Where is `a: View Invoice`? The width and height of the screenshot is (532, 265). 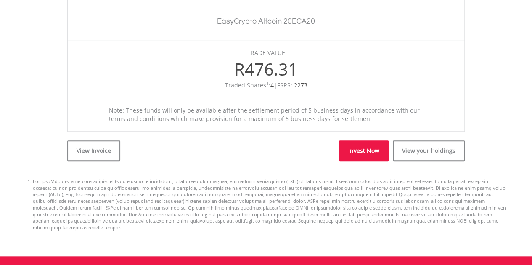
a: View Invoice is located at coordinates (94, 151).